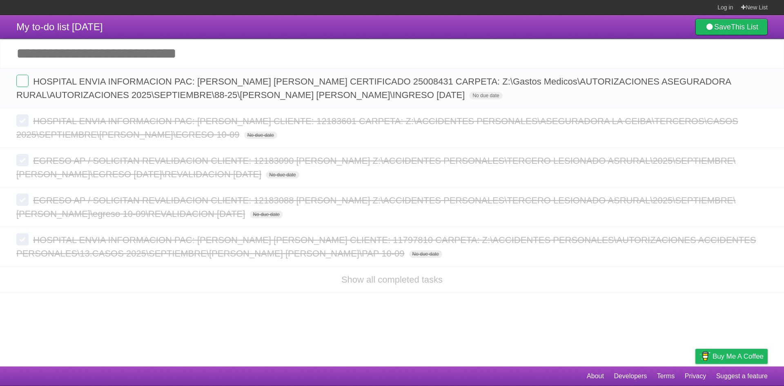 Image resolution: width=784 pixels, height=386 pixels. I want to click on a: Buy me a coffee, so click(732, 356).